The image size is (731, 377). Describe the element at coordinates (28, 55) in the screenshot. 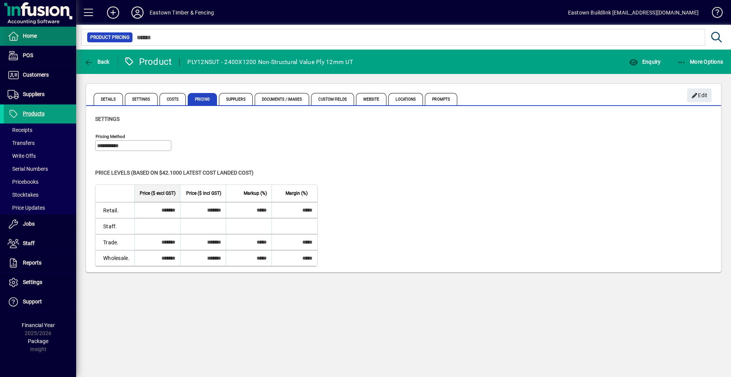

I see `span: POS` at that location.